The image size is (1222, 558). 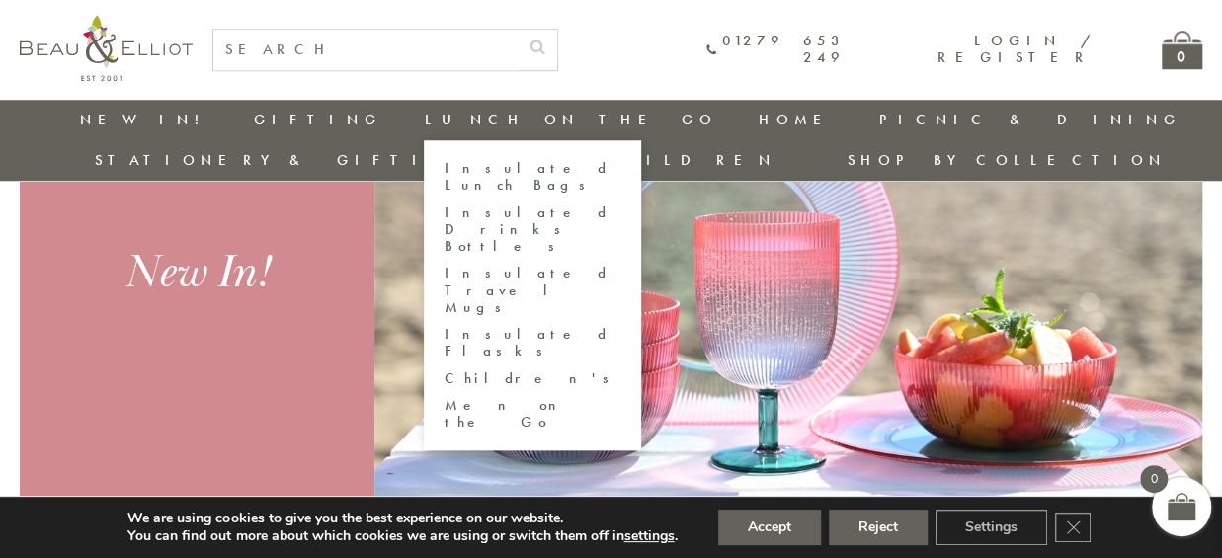 What do you see at coordinates (770, 528) in the screenshot?
I see `button: Accept` at bounding box center [770, 528].